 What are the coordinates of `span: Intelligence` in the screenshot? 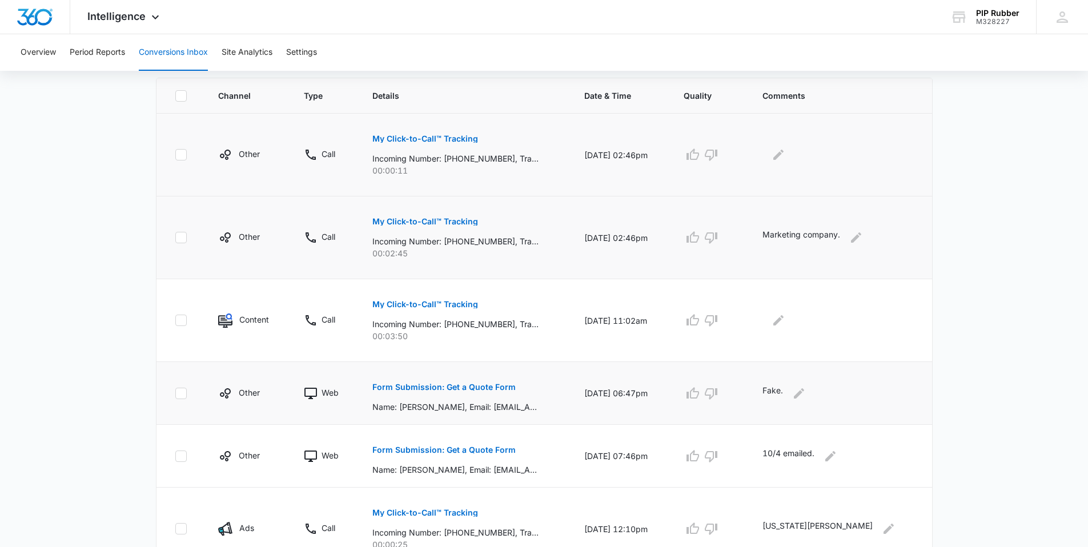 It's located at (117, 16).